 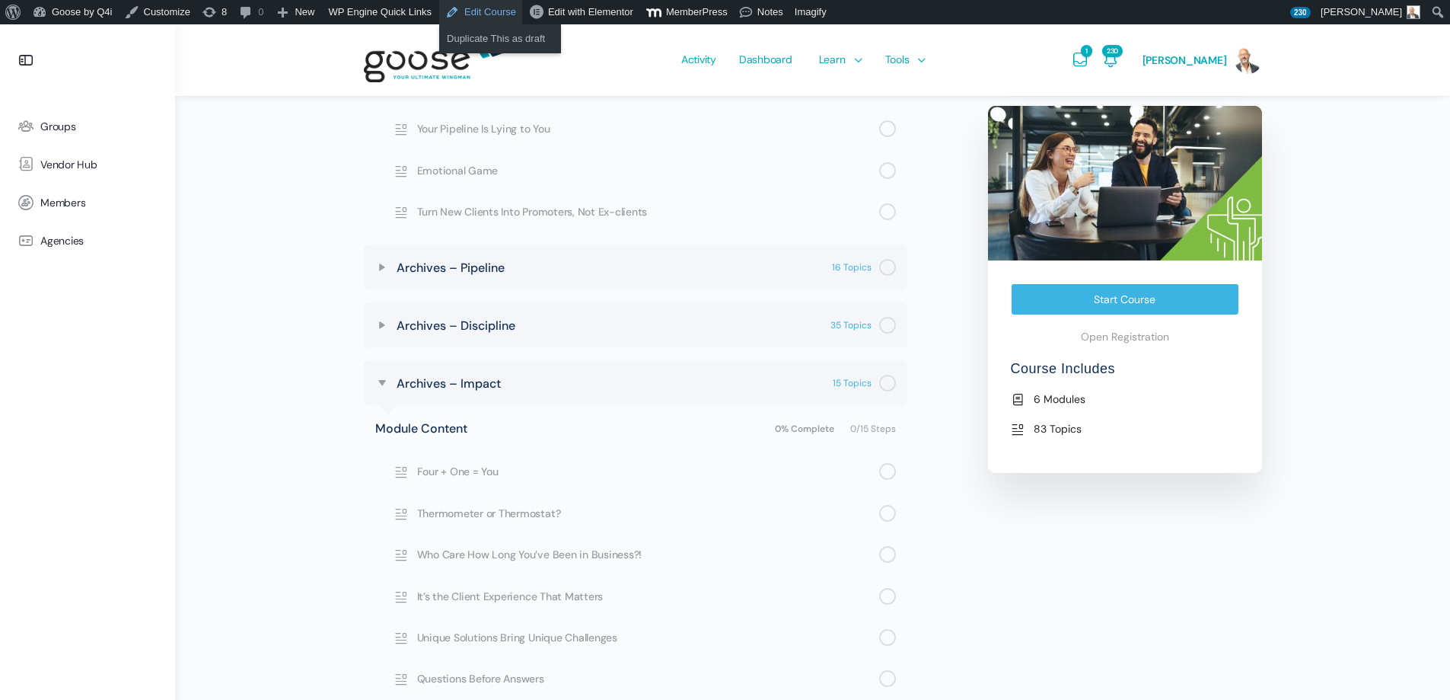 What do you see at coordinates (648, 171) in the screenshot?
I see `span: Emotional Game` at bounding box center [648, 171].